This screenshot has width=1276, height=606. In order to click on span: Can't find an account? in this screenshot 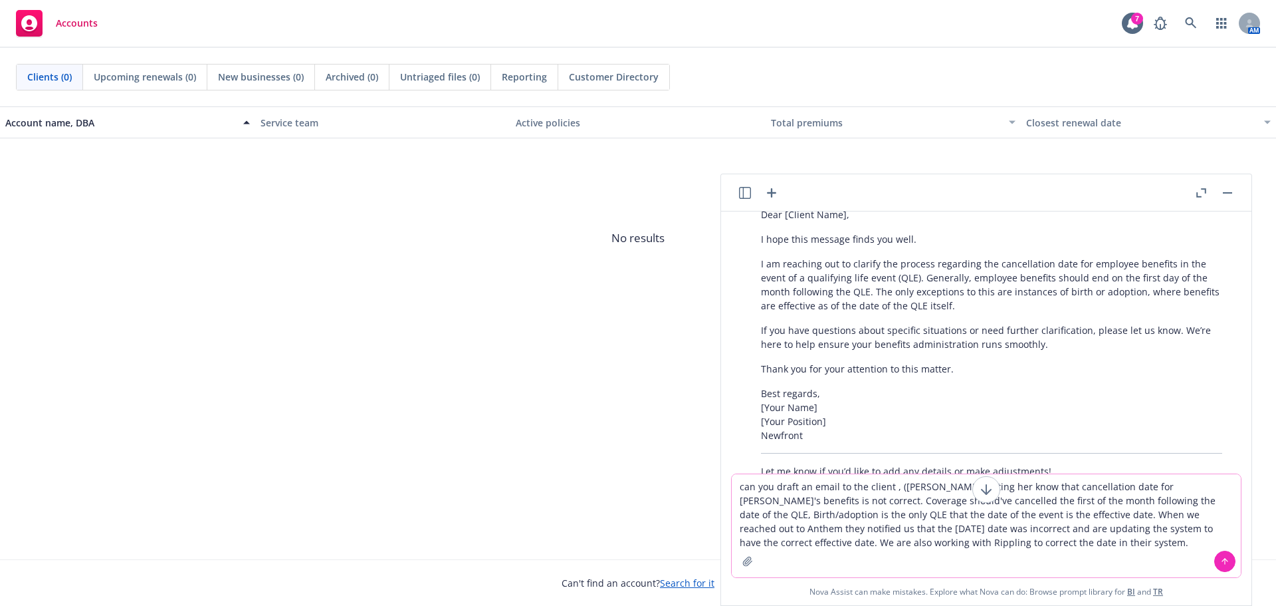, I will do `click(638, 582)`.